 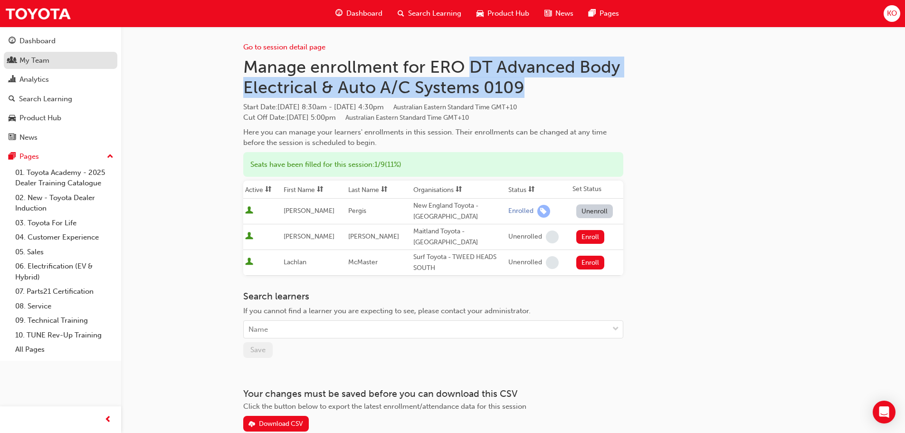 What do you see at coordinates (29, 137) in the screenshot?
I see `div: News` at bounding box center [29, 137].